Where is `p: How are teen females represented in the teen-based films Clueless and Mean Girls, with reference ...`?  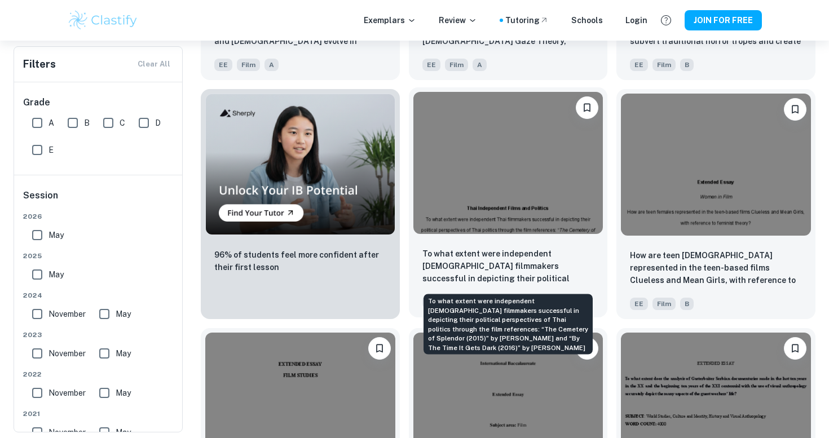 p: How are teen females represented in the teen-based films Clueless and Mean Girls, with reference ... is located at coordinates (715, 268).